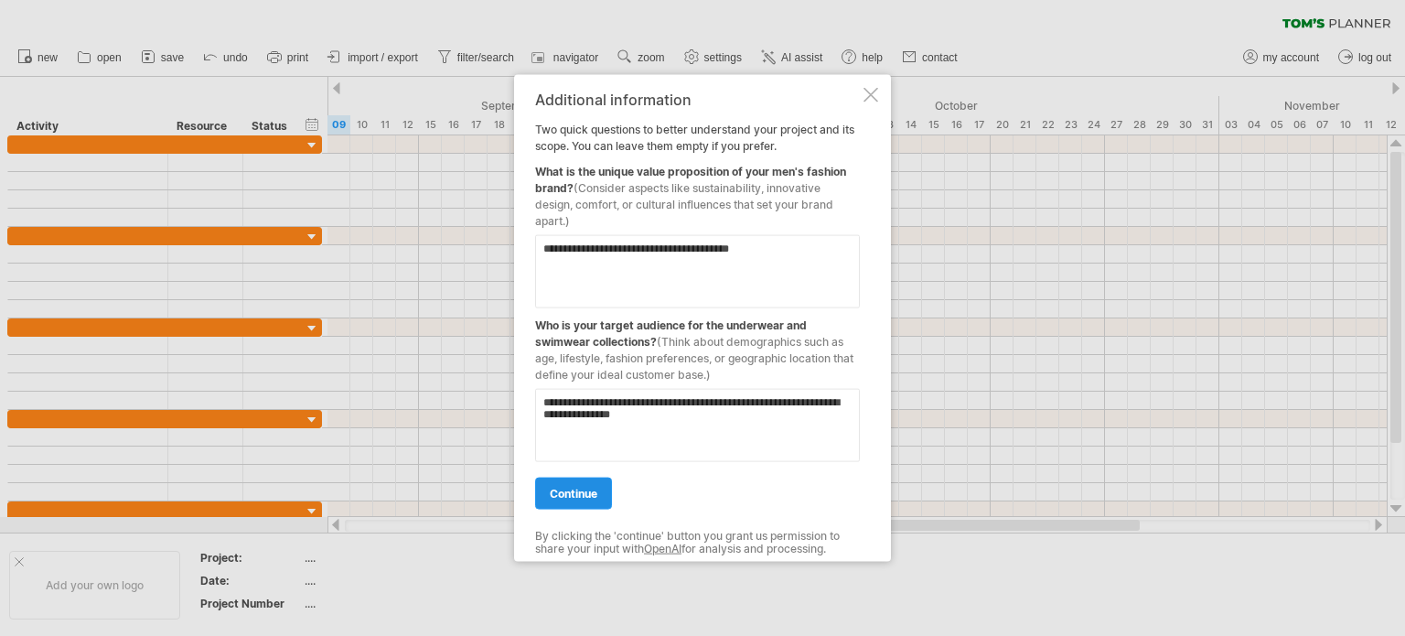  What do you see at coordinates (573, 492) in the screenshot?
I see `a: continue` at bounding box center [573, 492].